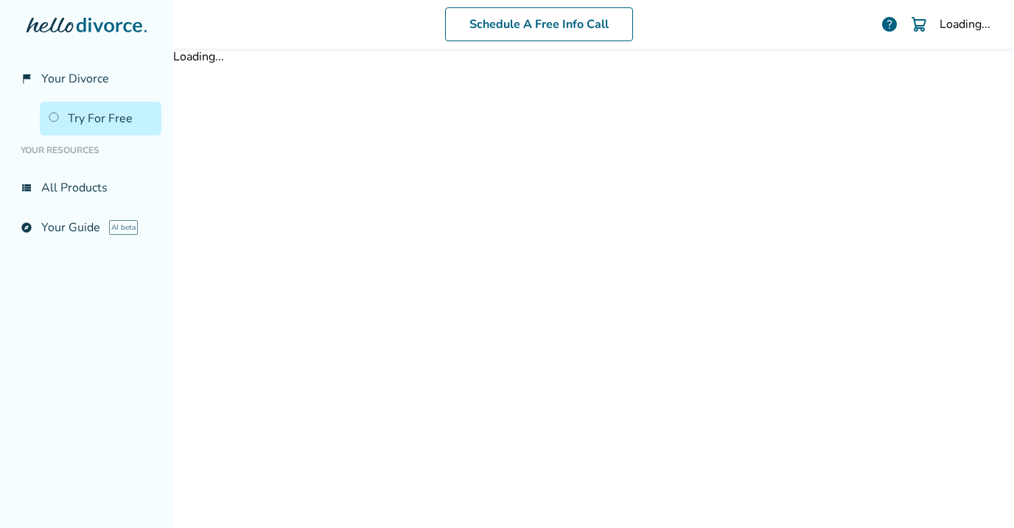 This screenshot has height=528, width=1014. Describe the element at coordinates (889, 24) in the screenshot. I see `a: help` at that location.